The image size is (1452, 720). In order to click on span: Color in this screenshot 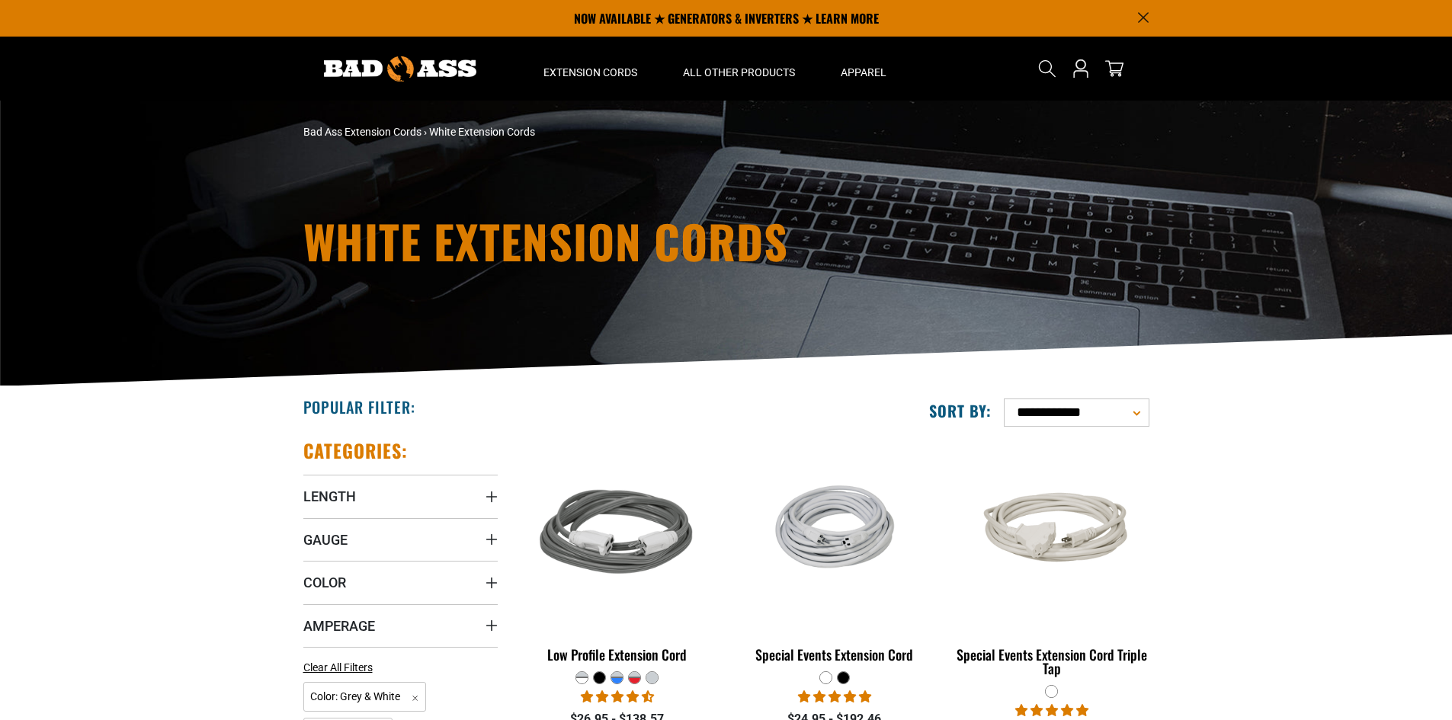, I will do `click(325, 582)`.